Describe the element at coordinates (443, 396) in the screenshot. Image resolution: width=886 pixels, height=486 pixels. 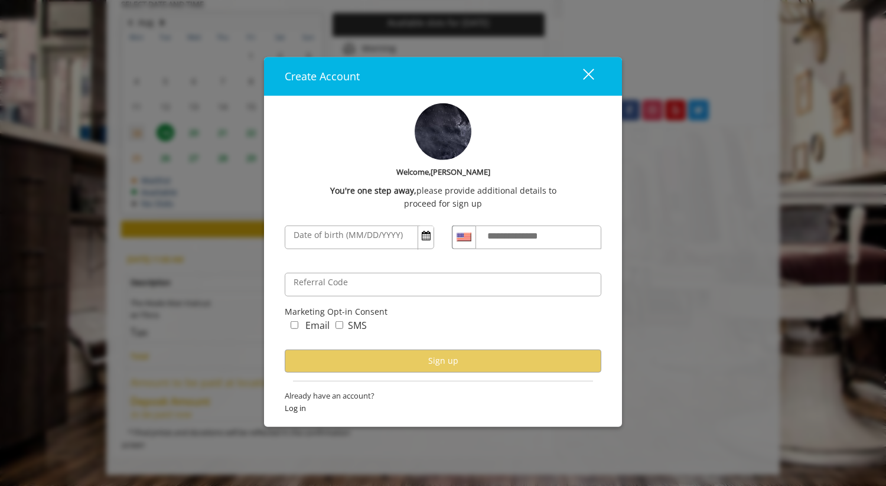
I see `span: Already have an account?` at that location.